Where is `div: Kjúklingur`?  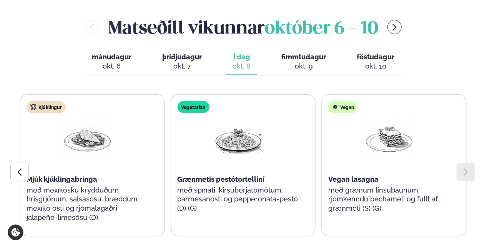
div: Kjúklingur is located at coordinates (46, 107).